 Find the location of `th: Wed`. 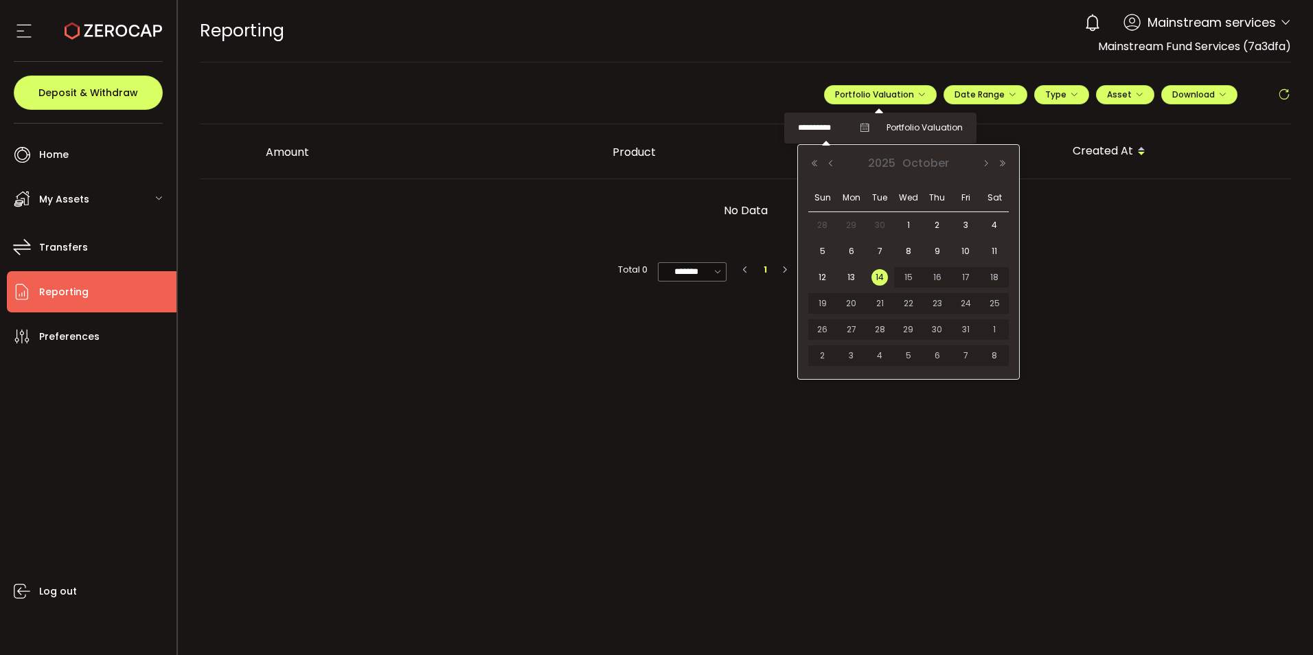

th: Wed is located at coordinates (909, 198).